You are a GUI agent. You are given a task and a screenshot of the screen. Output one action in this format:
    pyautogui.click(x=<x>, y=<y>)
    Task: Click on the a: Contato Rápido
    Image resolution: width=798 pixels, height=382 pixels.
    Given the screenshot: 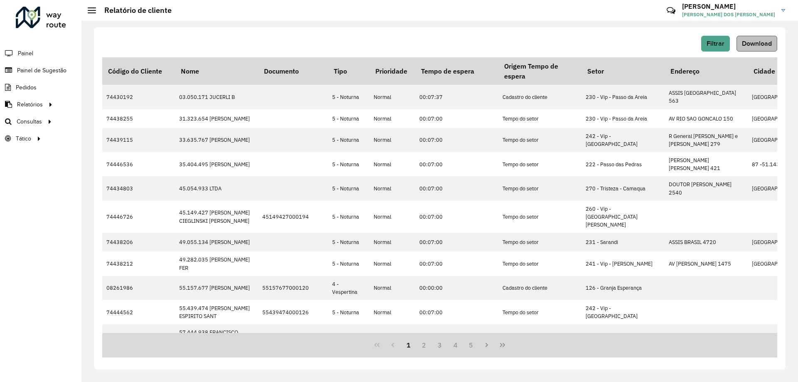 What is the action you would take?
    pyautogui.click(x=671, y=10)
    